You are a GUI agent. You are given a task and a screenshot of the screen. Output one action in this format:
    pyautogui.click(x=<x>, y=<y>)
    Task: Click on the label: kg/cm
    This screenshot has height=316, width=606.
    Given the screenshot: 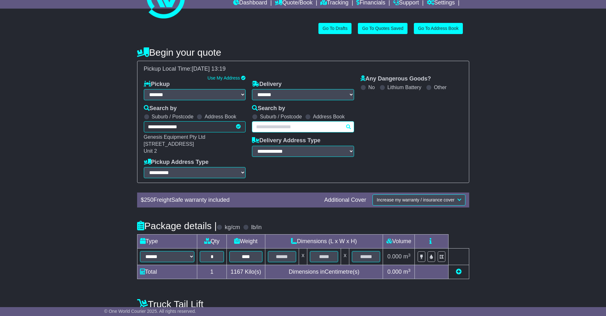 What is the action you would take?
    pyautogui.click(x=232, y=227)
    